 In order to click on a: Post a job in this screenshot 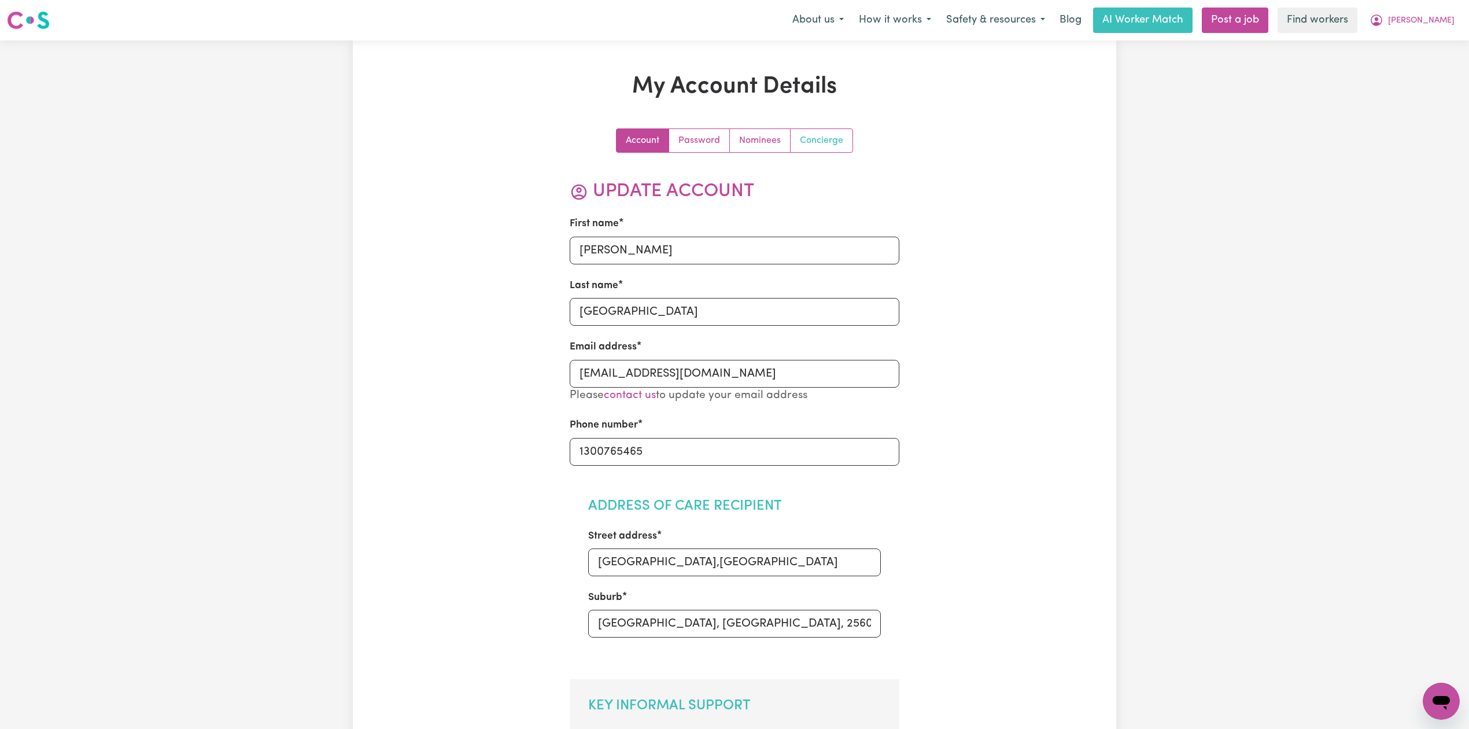, I will do `click(1235, 20)`.